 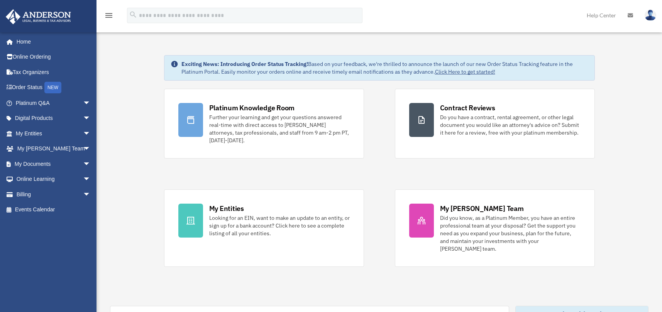 I want to click on a: My Documentsarrow_drop_down, so click(x=54, y=164).